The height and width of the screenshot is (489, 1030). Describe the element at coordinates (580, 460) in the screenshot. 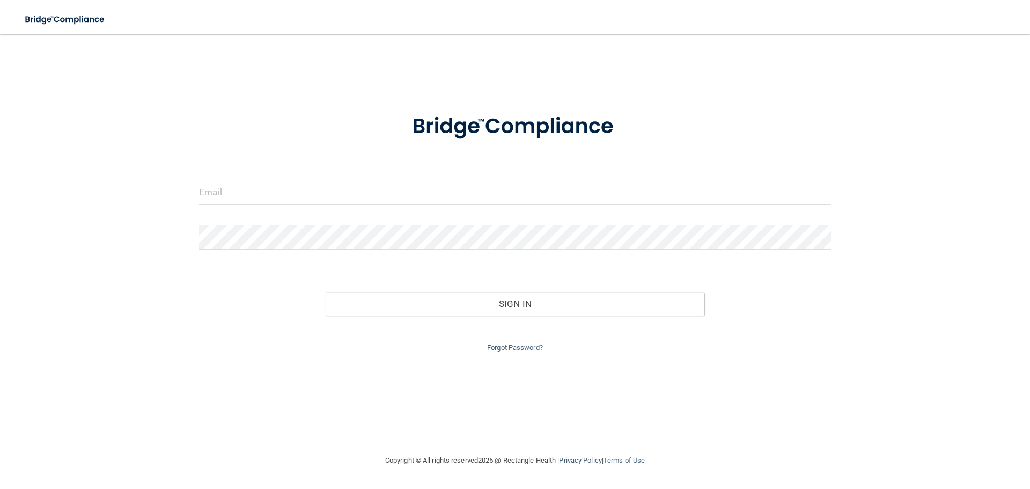

I see `a: Privacy Policy` at that location.